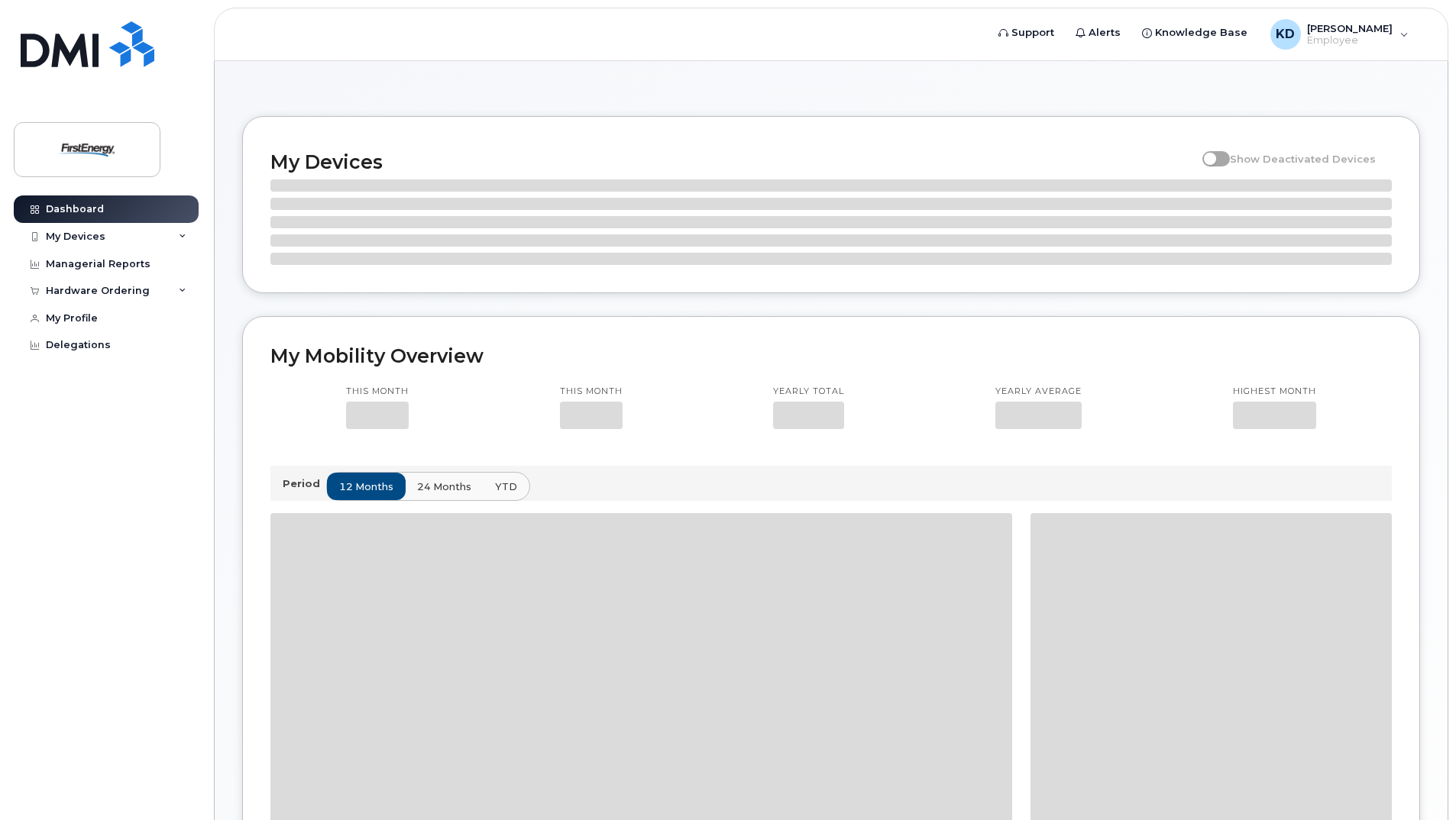  I want to click on h2: My Devices, so click(733, 162).